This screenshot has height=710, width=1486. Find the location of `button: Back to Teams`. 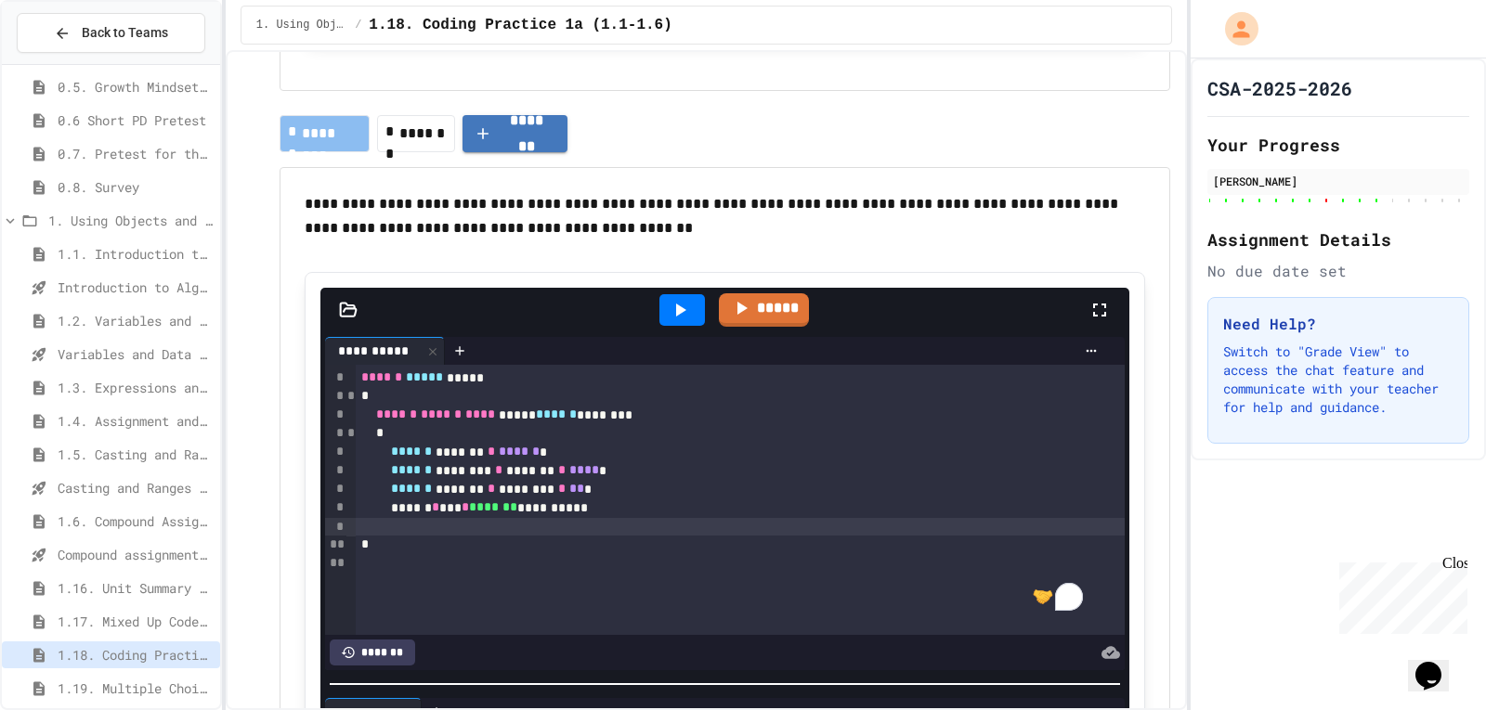

button: Back to Teams is located at coordinates (110, 32).